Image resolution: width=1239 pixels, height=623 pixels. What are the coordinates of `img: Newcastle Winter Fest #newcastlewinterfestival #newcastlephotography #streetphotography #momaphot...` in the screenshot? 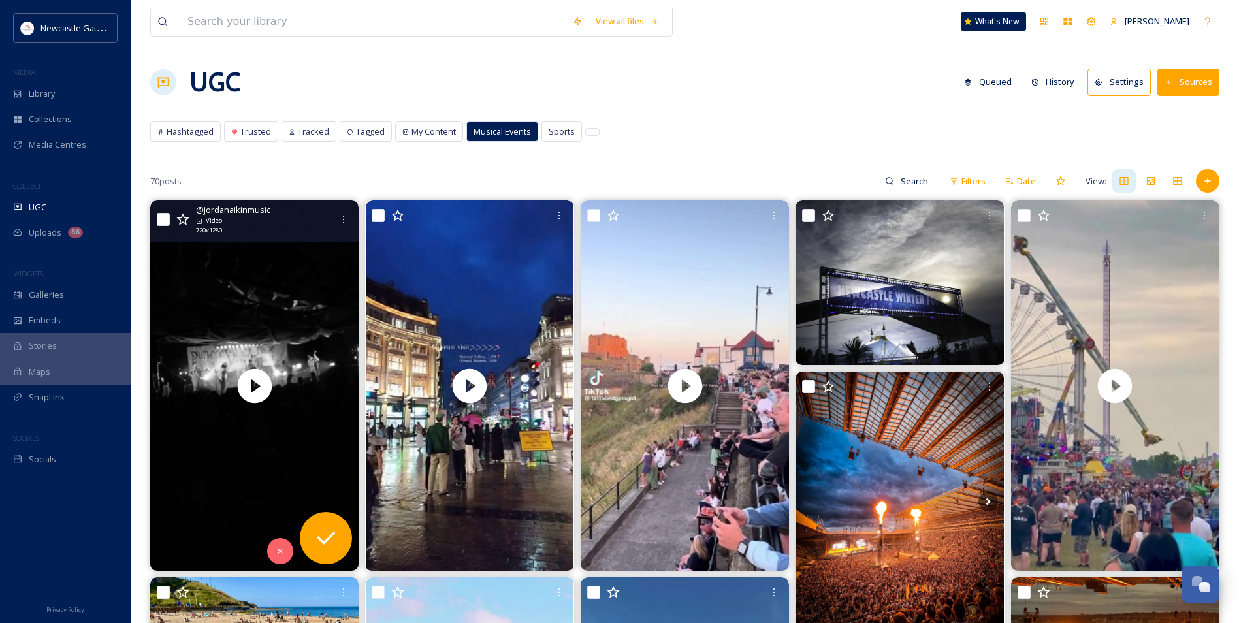 It's located at (899, 283).